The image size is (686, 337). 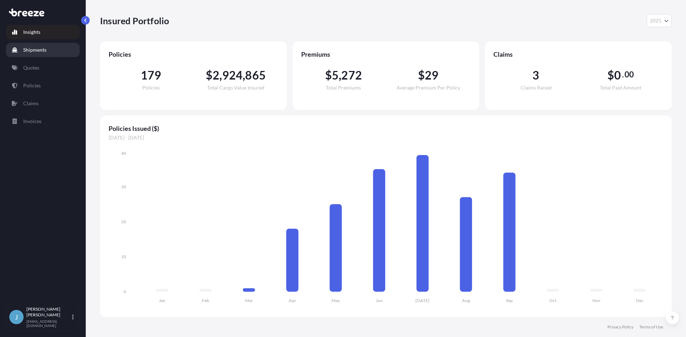 What do you see at coordinates (509, 301) in the screenshot?
I see `tspan: Sep` at bounding box center [509, 301].